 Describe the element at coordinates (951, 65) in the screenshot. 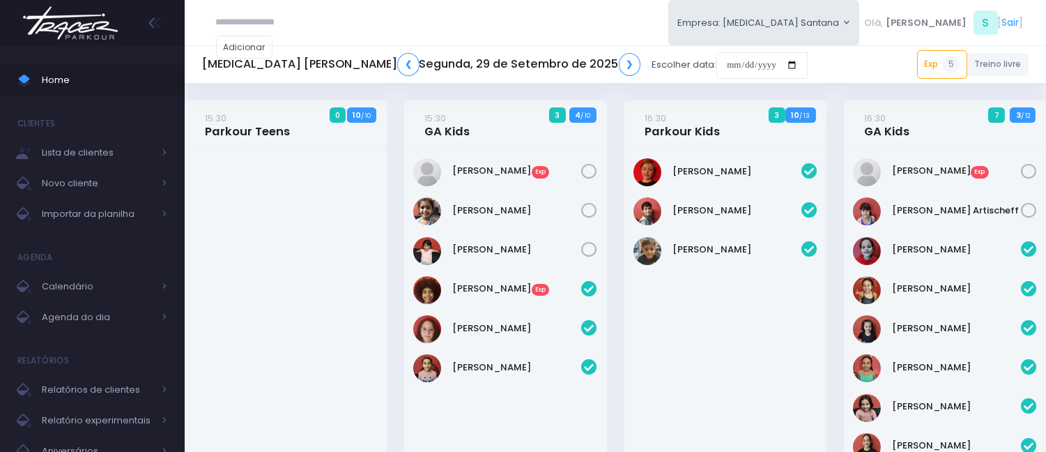

I see `span: 5` at that location.